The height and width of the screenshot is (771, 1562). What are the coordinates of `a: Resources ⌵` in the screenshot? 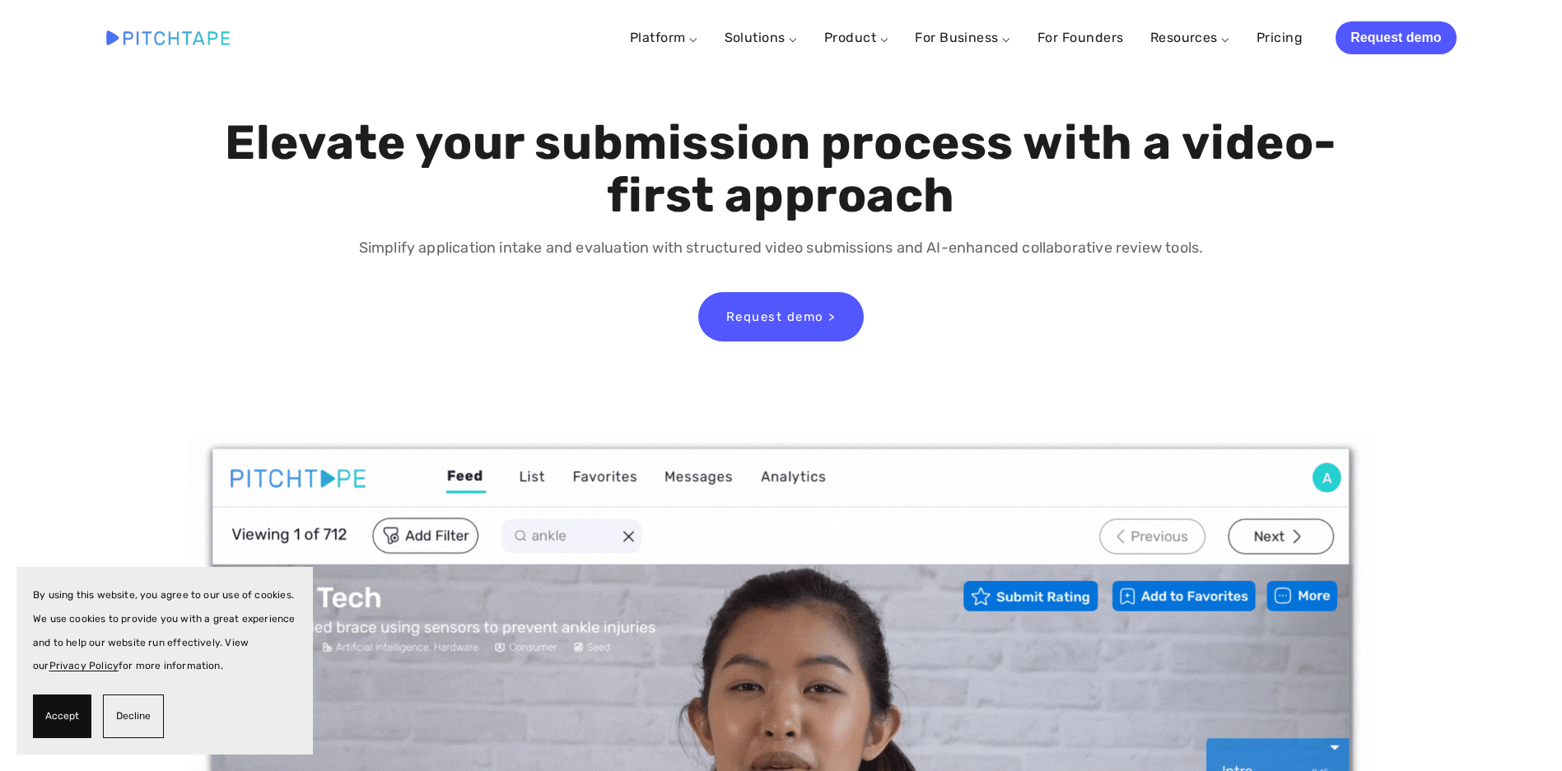 It's located at (1190, 37).